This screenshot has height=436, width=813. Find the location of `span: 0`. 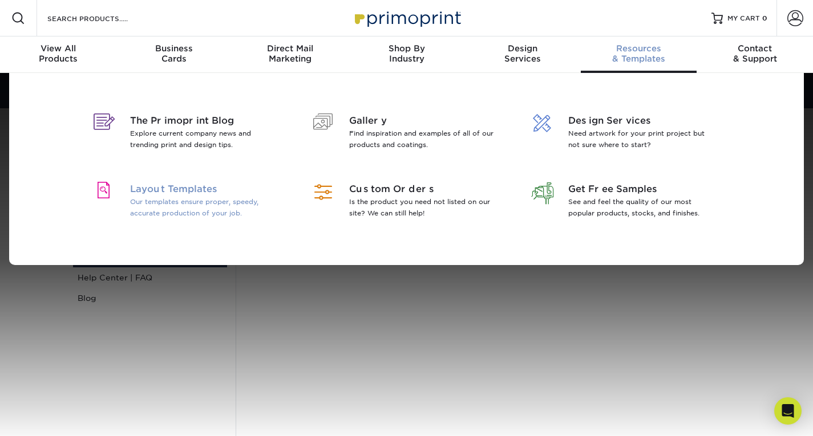

span: 0 is located at coordinates (765, 18).